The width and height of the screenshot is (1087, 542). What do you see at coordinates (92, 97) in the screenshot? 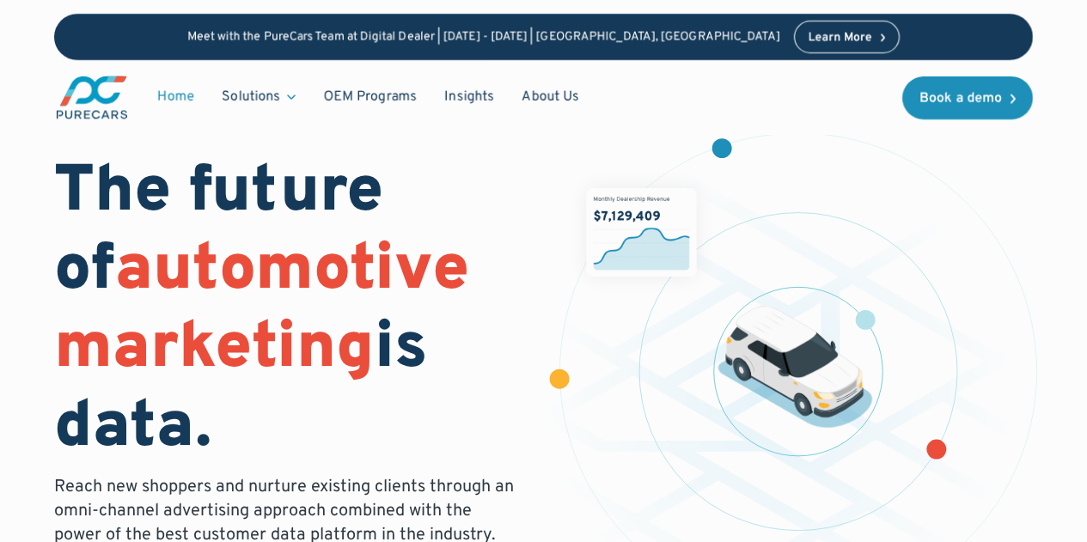
I see `a: main` at bounding box center [92, 97].